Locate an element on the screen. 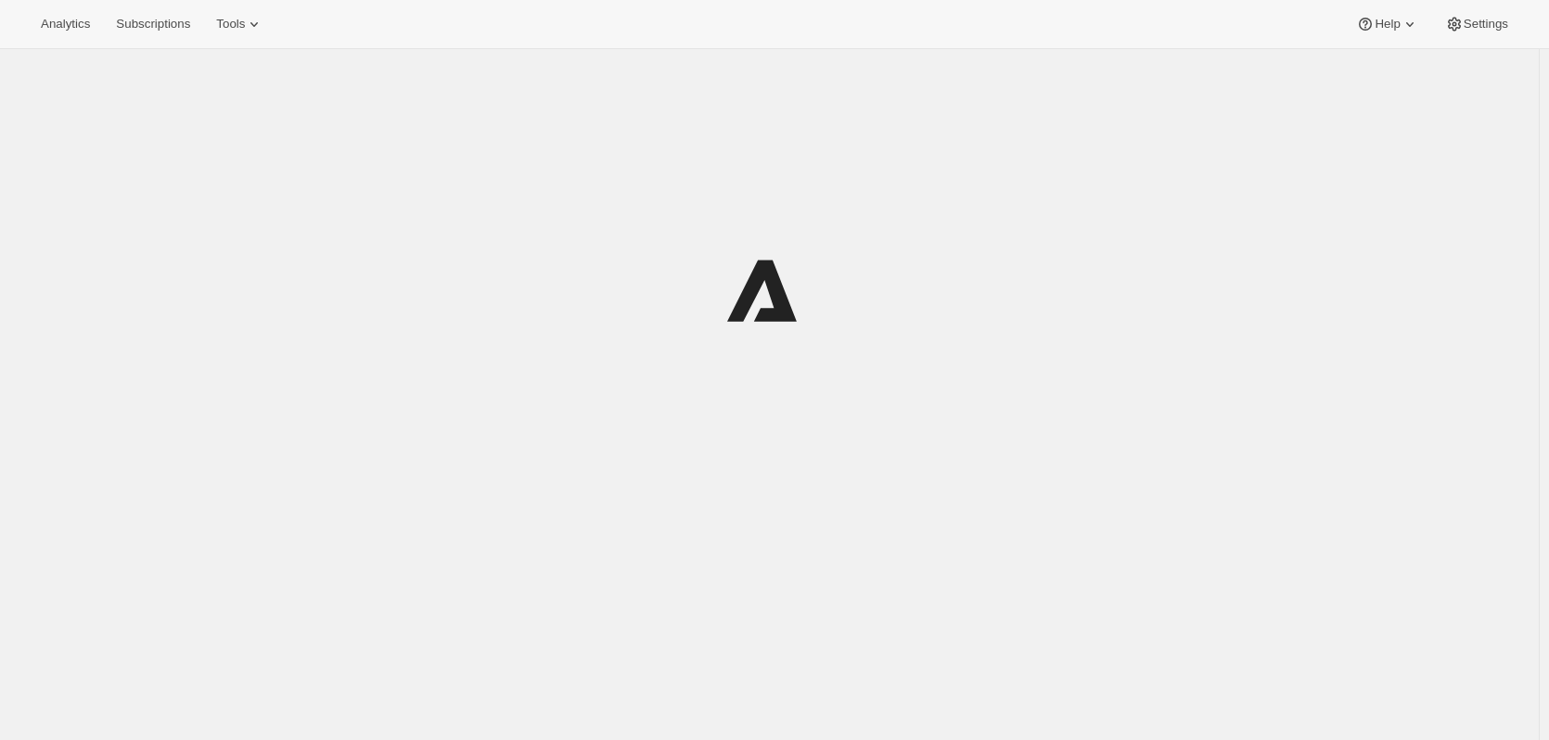 The height and width of the screenshot is (740, 1549). span: Subscriptions is located at coordinates (153, 24).